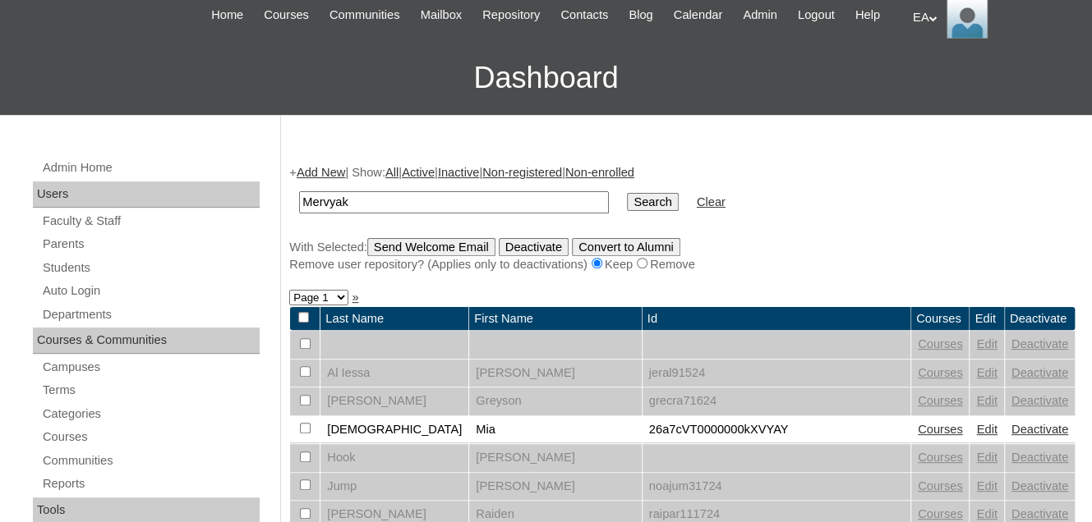 This screenshot has height=522, width=1092. What do you see at coordinates (776, 374) in the screenshot?
I see `td: jeral91524` at bounding box center [776, 374].